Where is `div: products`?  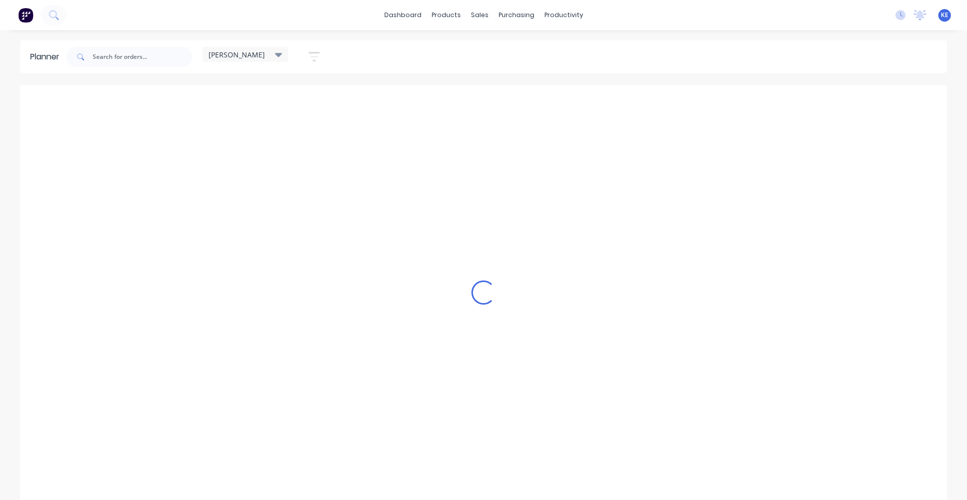 div: products is located at coordinates (446, 15).